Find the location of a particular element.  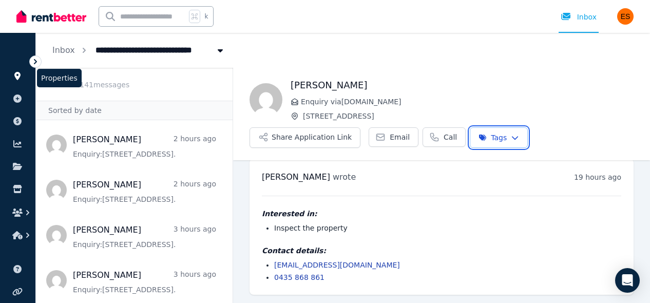

h4: Interested in: is located at coordinates (442, 214).